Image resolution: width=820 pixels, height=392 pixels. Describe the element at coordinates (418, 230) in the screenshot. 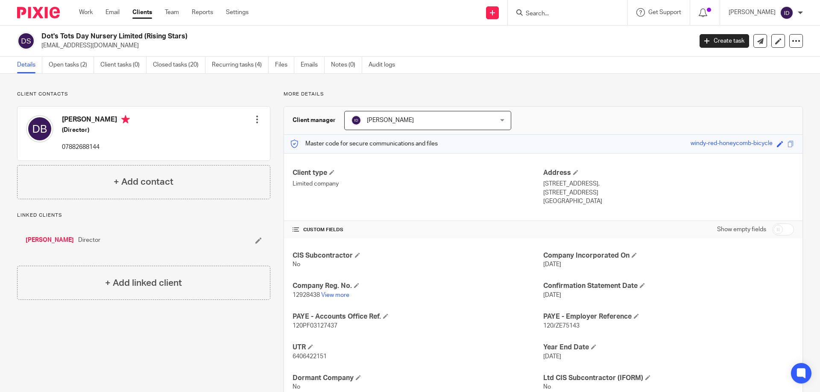

I see `h4: CUSTOM FIELDS` at that location.